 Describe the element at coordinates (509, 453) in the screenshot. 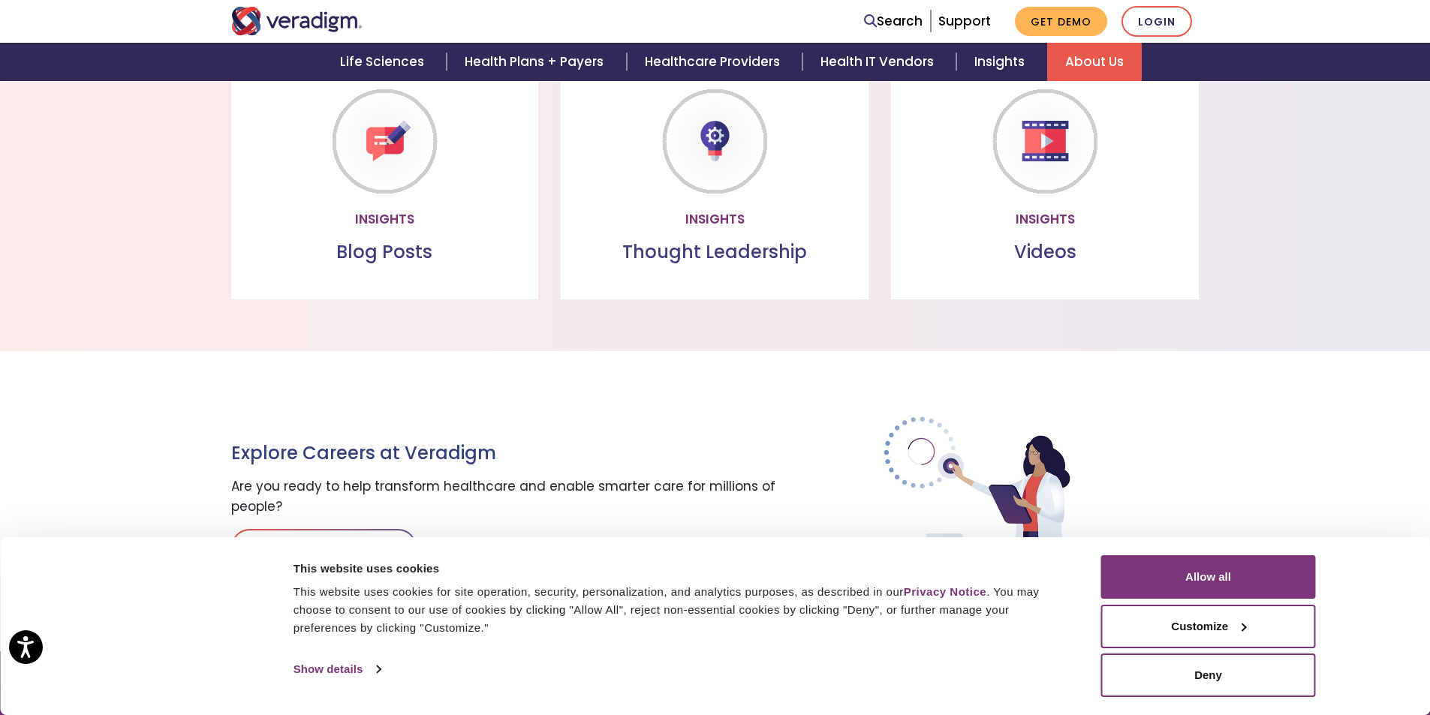

I see `h3: Explore Careers at Veradigm` at that location.